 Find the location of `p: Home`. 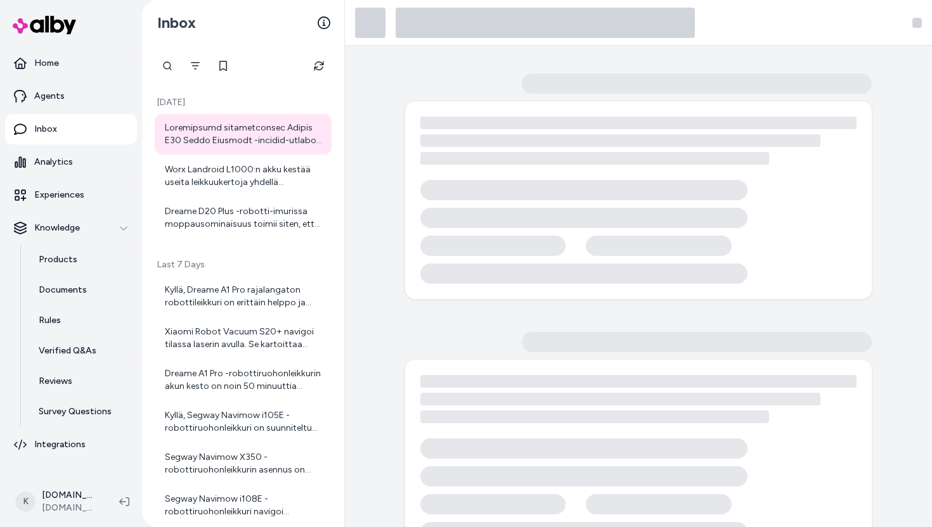

p: Home is located at coordinates (46, 63).